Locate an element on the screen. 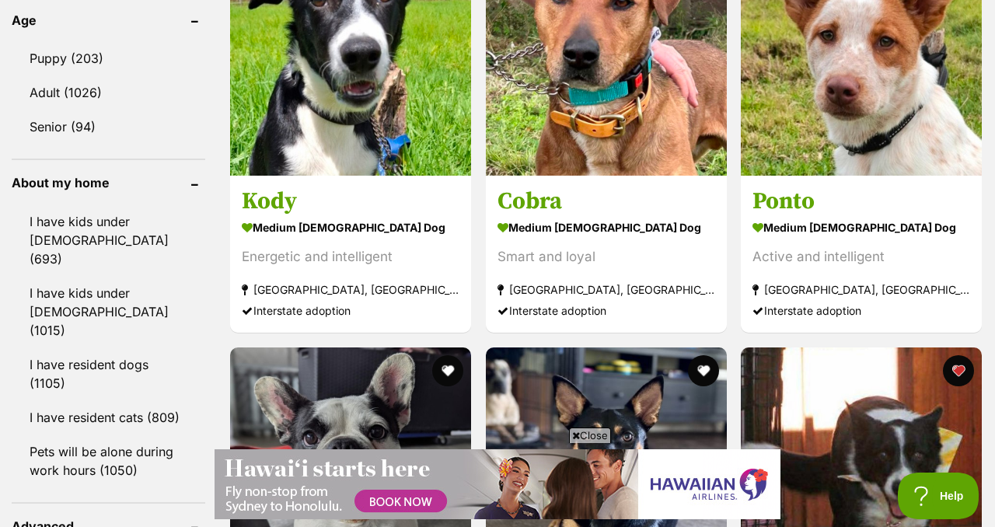 The image size is (995, 527). a: I have resident dogs (1105) is located at coordinates (108, 374).